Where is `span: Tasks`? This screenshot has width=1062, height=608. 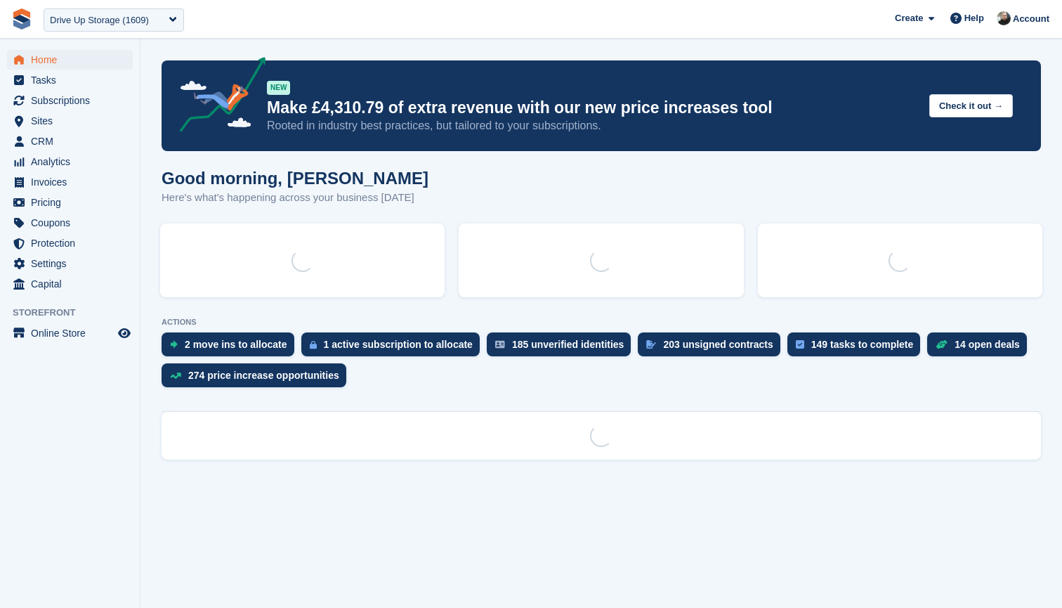
span: Tasks is located at coordinates (73, 80).